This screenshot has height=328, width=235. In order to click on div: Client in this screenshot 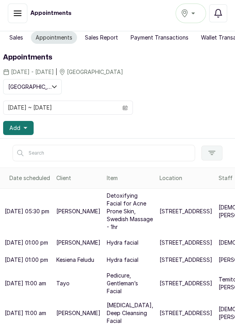, I will do `click(78, 178)`.